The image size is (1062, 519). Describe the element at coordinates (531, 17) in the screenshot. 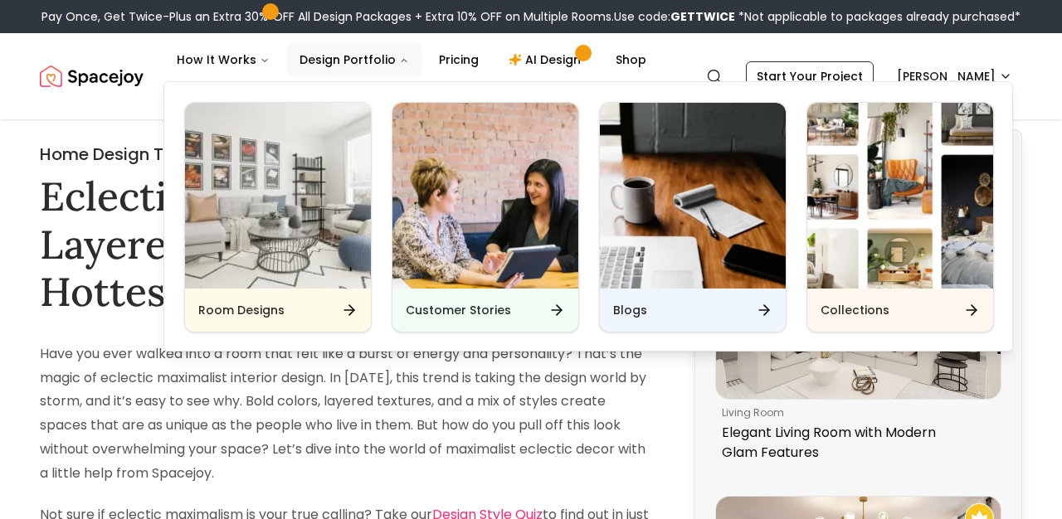

I see `div: Pay Once, Get Twice-Plus an Extra 30% OFF All Design Packages + Extra 10% OFF on Multiple Rooms.` at that location.